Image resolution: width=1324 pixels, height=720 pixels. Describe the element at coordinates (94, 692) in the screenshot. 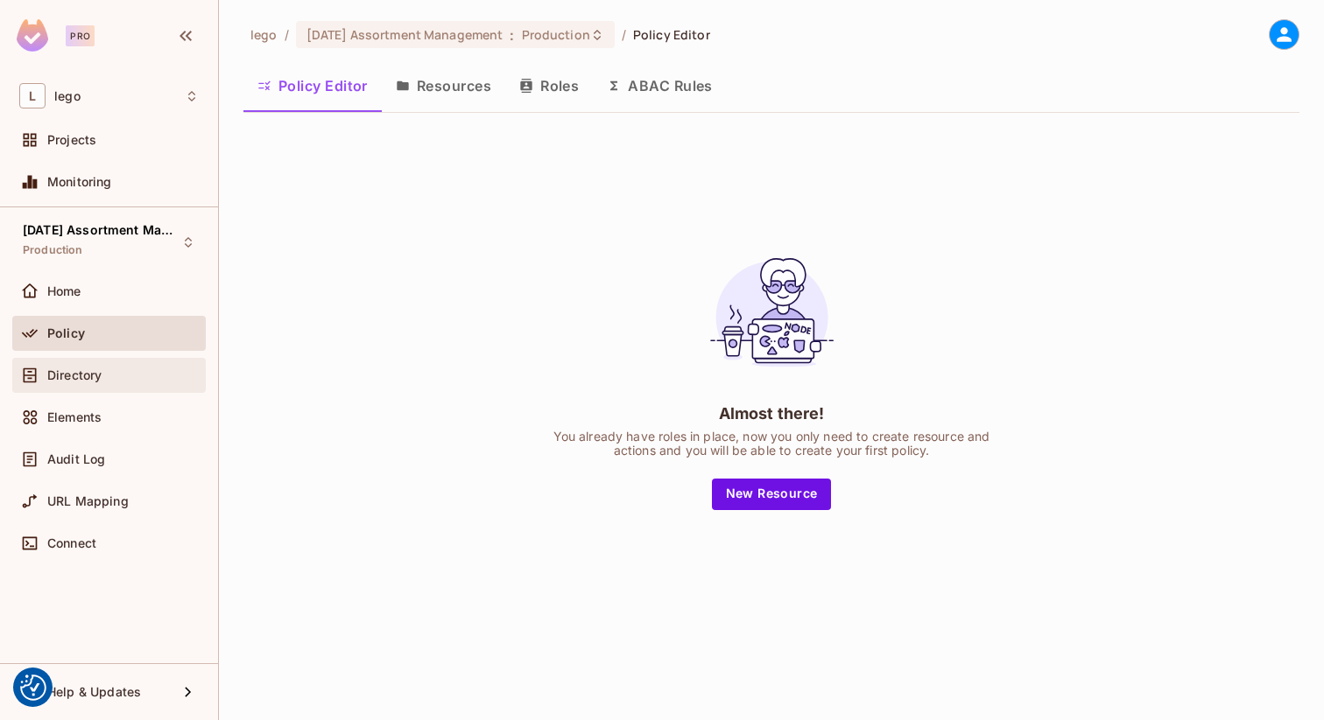

I see `span: Help & Updates` at that location.